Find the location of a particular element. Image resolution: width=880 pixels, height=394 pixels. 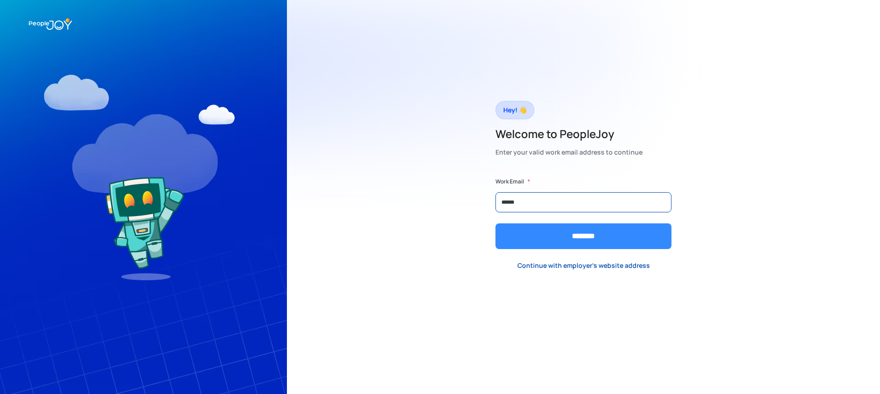

form: Form is located at coordinates (583, 213).